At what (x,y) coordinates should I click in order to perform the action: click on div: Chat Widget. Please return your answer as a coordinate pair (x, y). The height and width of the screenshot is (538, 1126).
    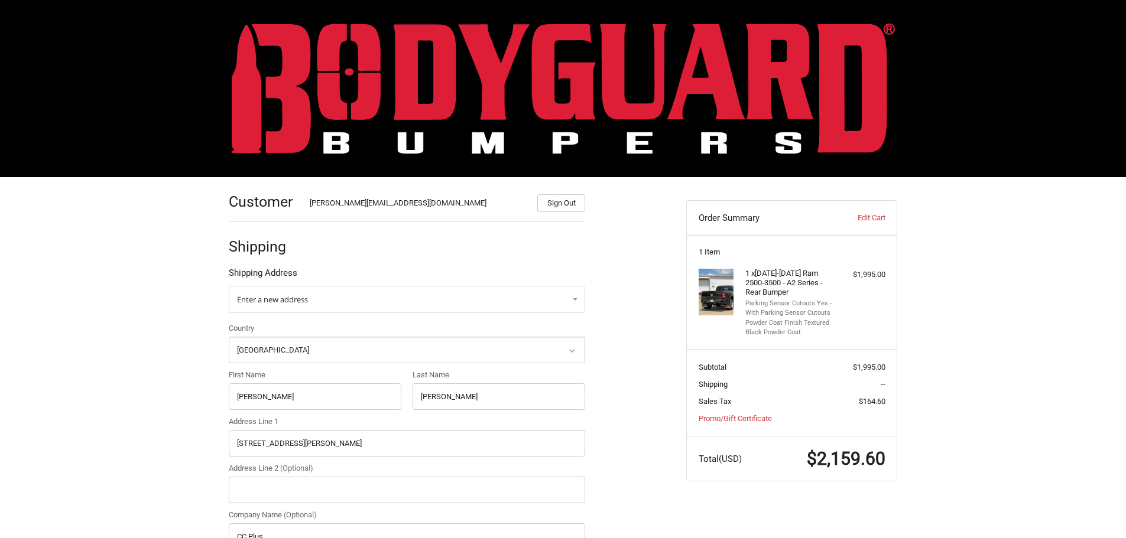
    Looking at the image, I should click on (1096, 510).